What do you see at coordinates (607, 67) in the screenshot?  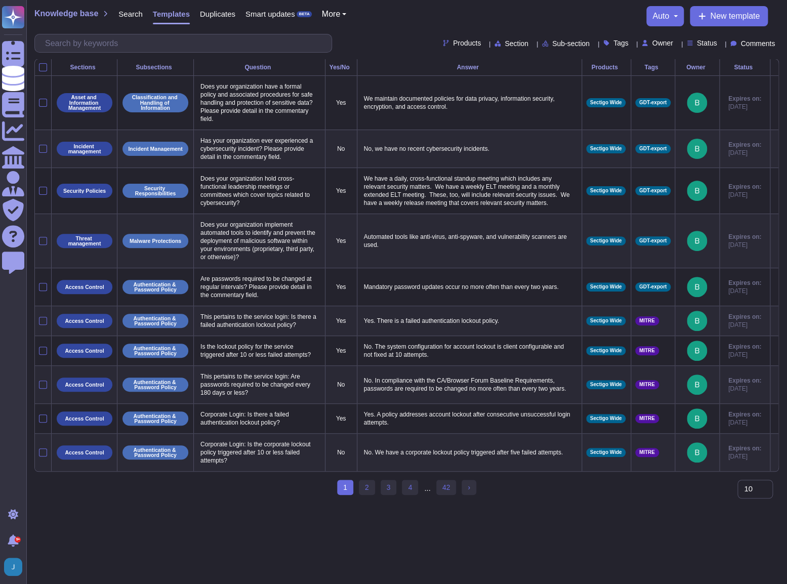 I see `div: Products` at bounding box center [607, 67].